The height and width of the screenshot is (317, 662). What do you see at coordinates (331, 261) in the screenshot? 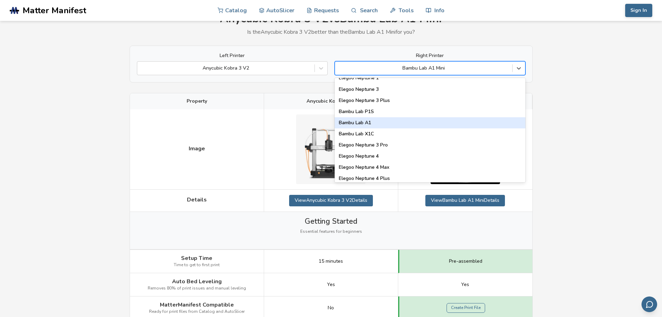
I see `span: 15 minutes` at bounding box center [331, 261].